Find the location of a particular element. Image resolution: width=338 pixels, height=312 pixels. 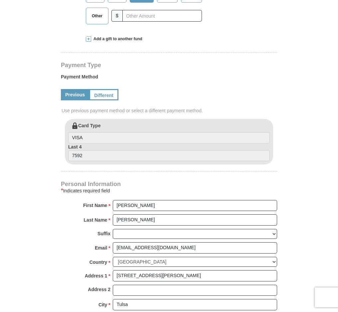

strong: Last Name is located at coordinates (95, 220).